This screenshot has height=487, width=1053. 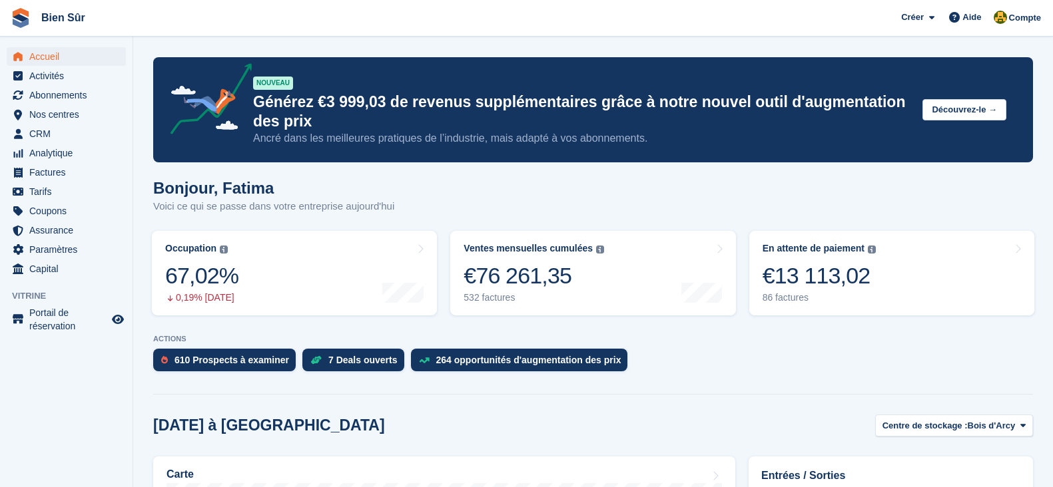 What do you see at coordinates (363, 360) in the screenshot?
I see `div: 7 Deals ouverts` at bounding box center [363, 360].